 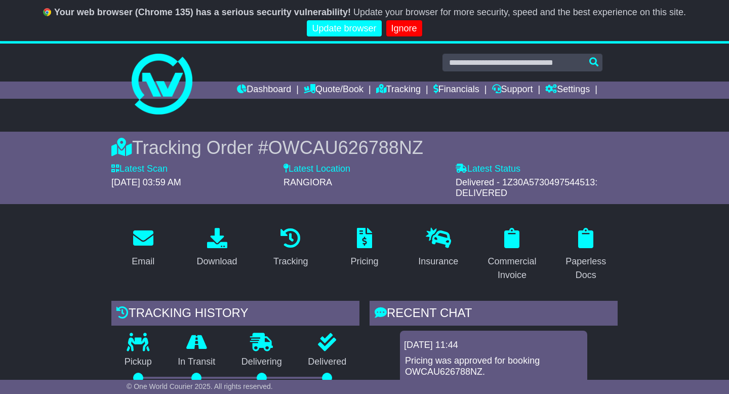 I want to click on div: Tracking, so click(x=290, y=261).